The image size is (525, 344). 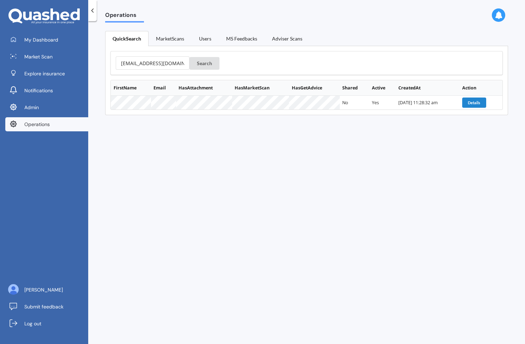 I want to click on a: MarketScans, so click(x=170, y=38).